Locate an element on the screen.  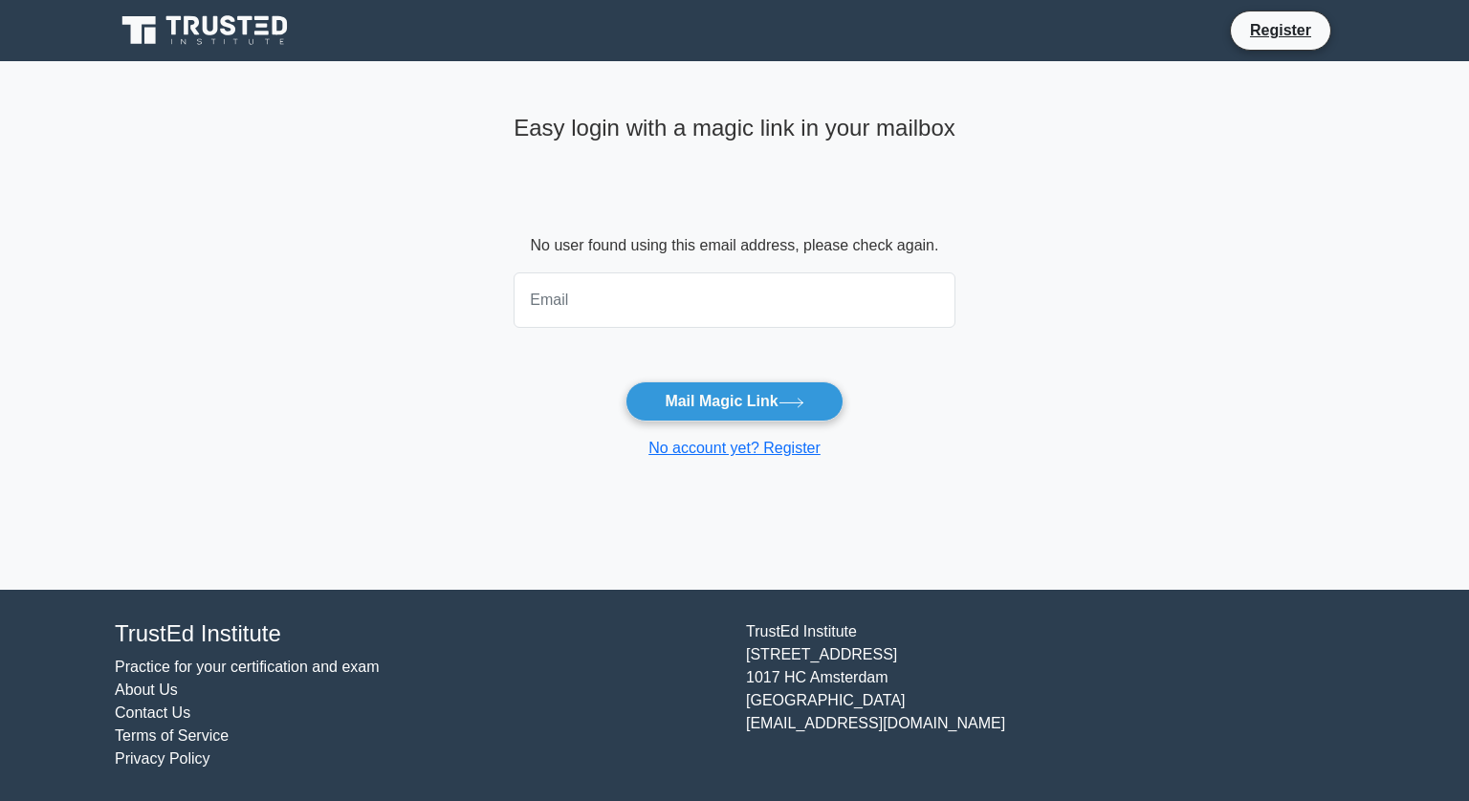
a: Register is located at coordinates (1280, 30).